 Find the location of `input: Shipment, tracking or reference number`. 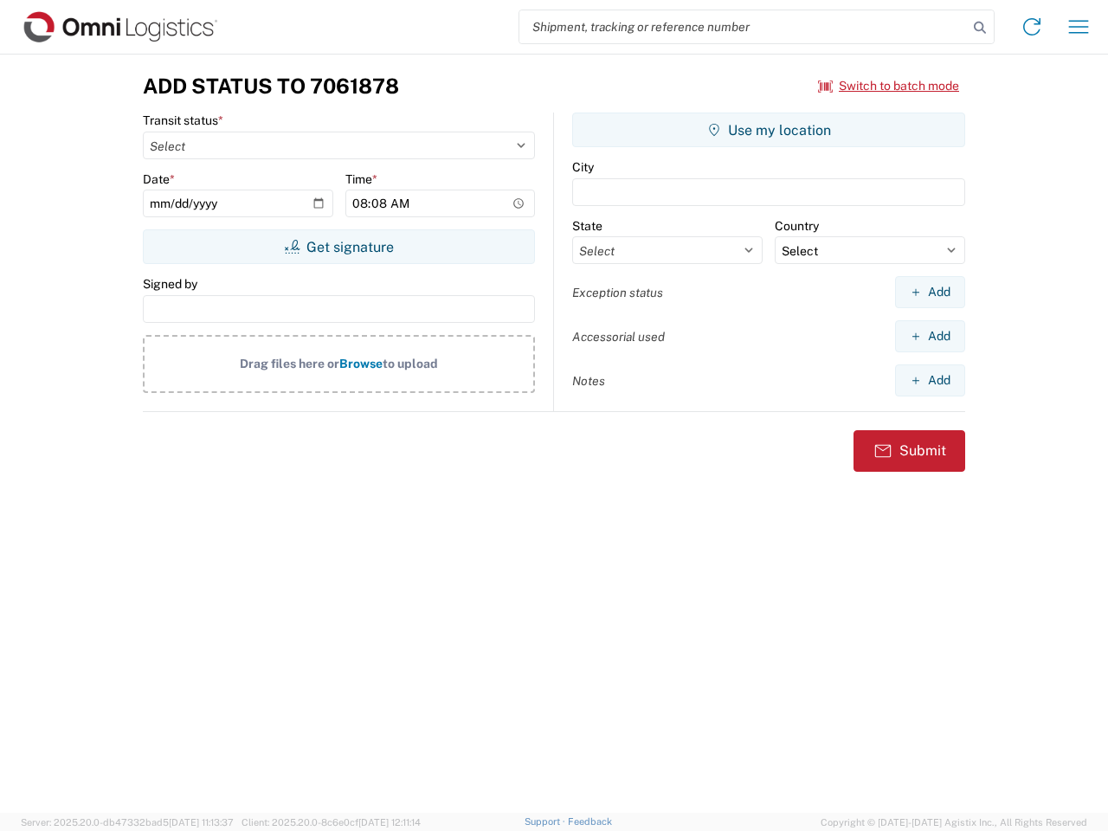

input: Shipment, tracking or reference number is located at coordinates (744, 27).